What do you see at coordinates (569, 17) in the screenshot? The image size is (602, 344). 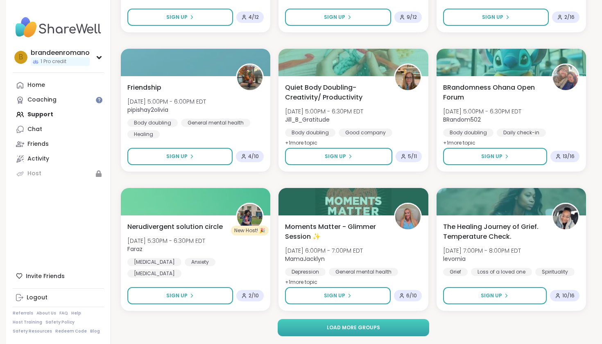 I see `span: 2 / 16` at bounding box center [569, 17].